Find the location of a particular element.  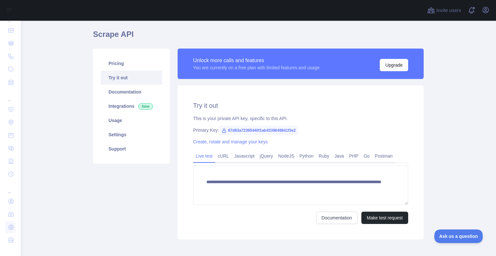

a: Settings is located at coordinates (132, 134).